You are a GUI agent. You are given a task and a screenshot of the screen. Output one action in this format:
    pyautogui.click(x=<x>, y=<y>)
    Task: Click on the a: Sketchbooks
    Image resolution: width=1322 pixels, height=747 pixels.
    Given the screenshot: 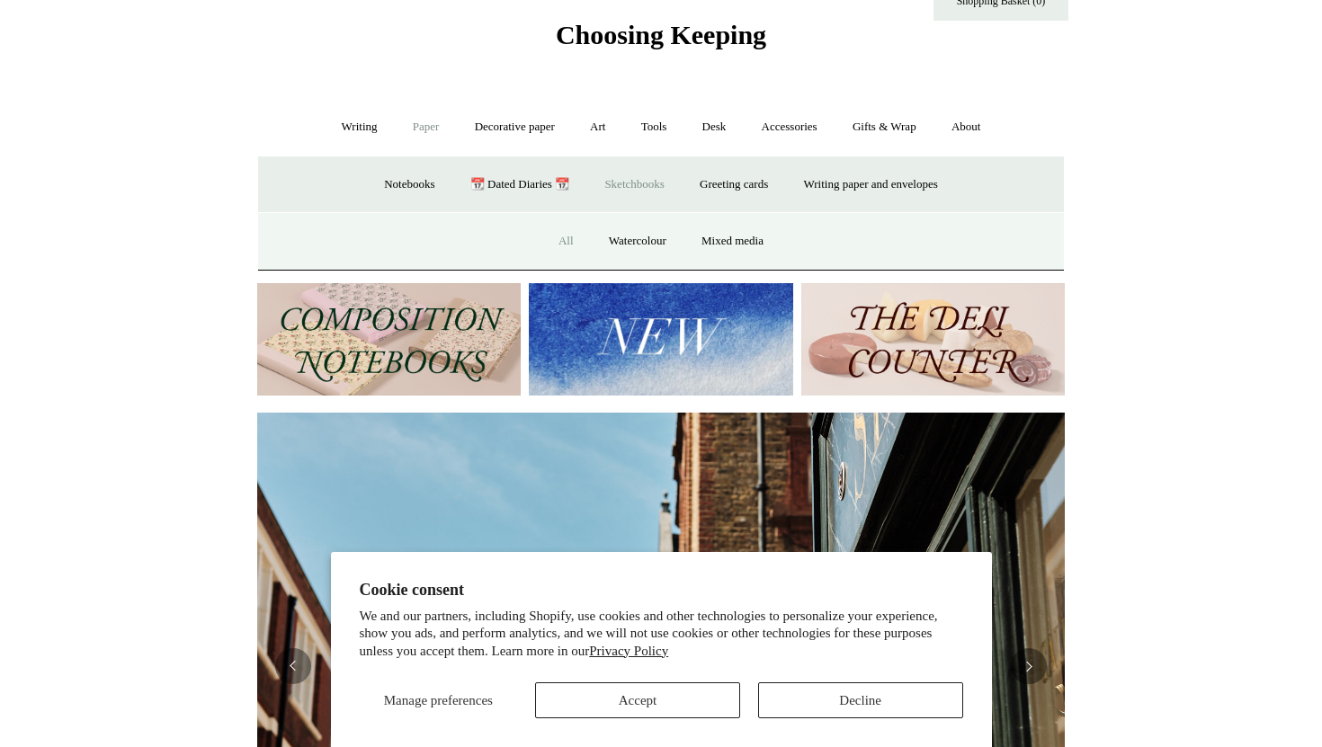 What is the action you would take?
    pyautogui.click(x=634, y=184)
    